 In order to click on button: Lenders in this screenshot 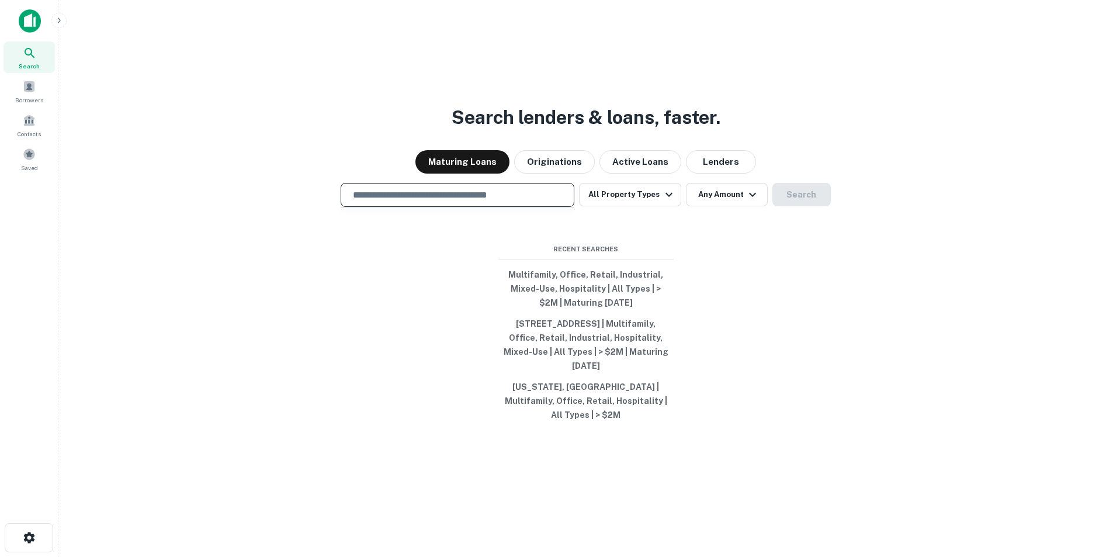, I will do `click(721, 162)`.